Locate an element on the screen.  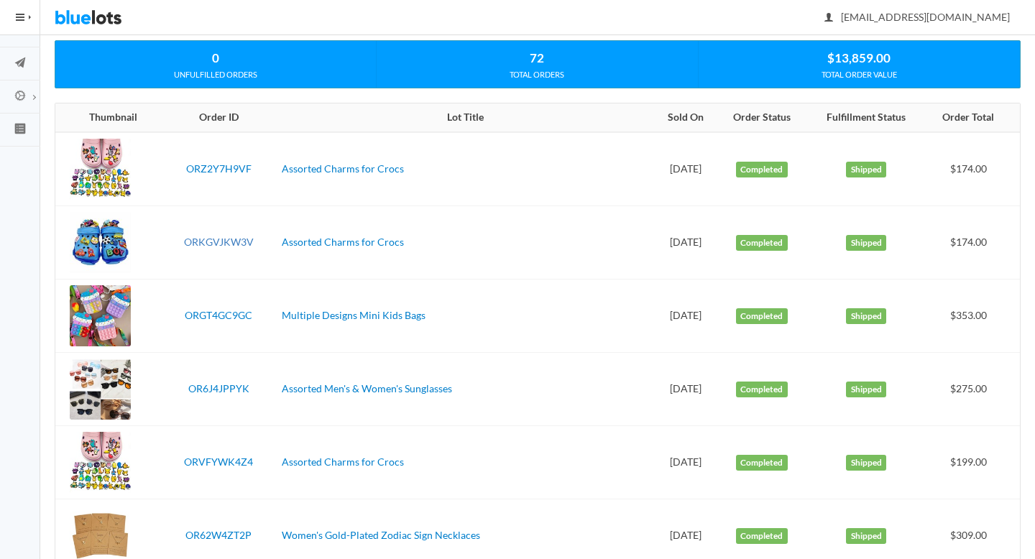
a: Multiple Designs Mini Kids Bags is located at coordinates (354, 315).